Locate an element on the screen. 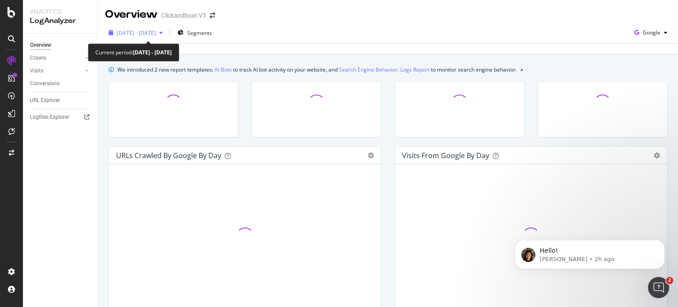 The width and height of the screenshot is (678, 307). p: Hello! is located at coordinates (95, 30).